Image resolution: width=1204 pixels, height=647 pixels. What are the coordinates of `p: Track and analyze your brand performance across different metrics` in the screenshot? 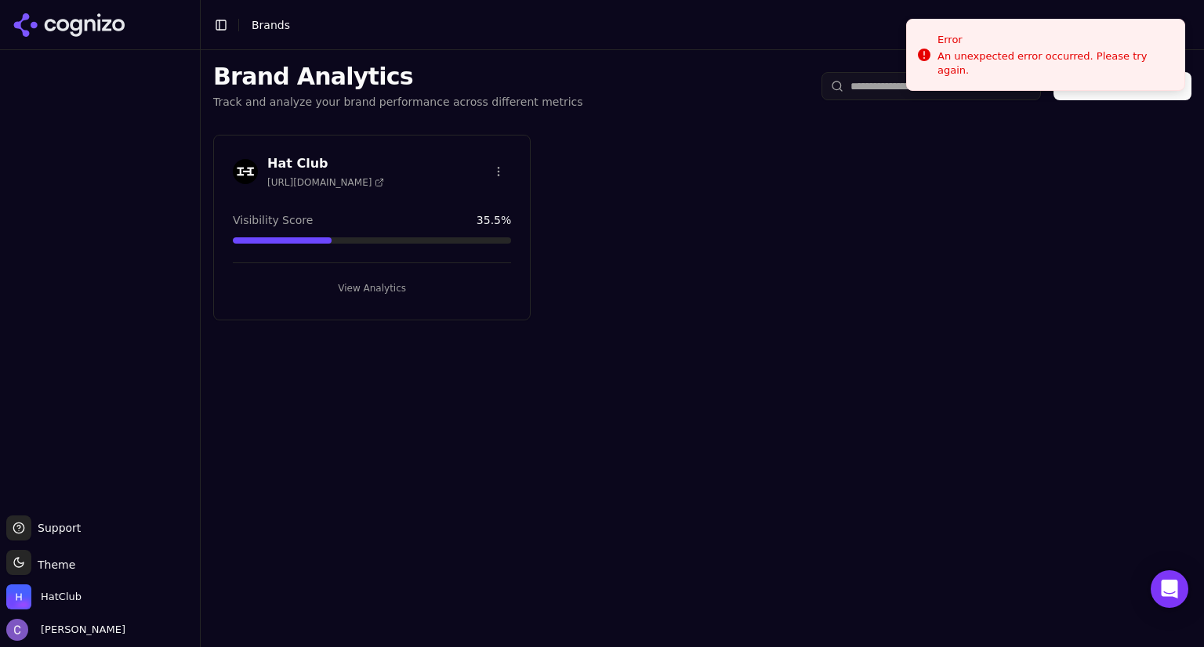 It's located at (398, 102).